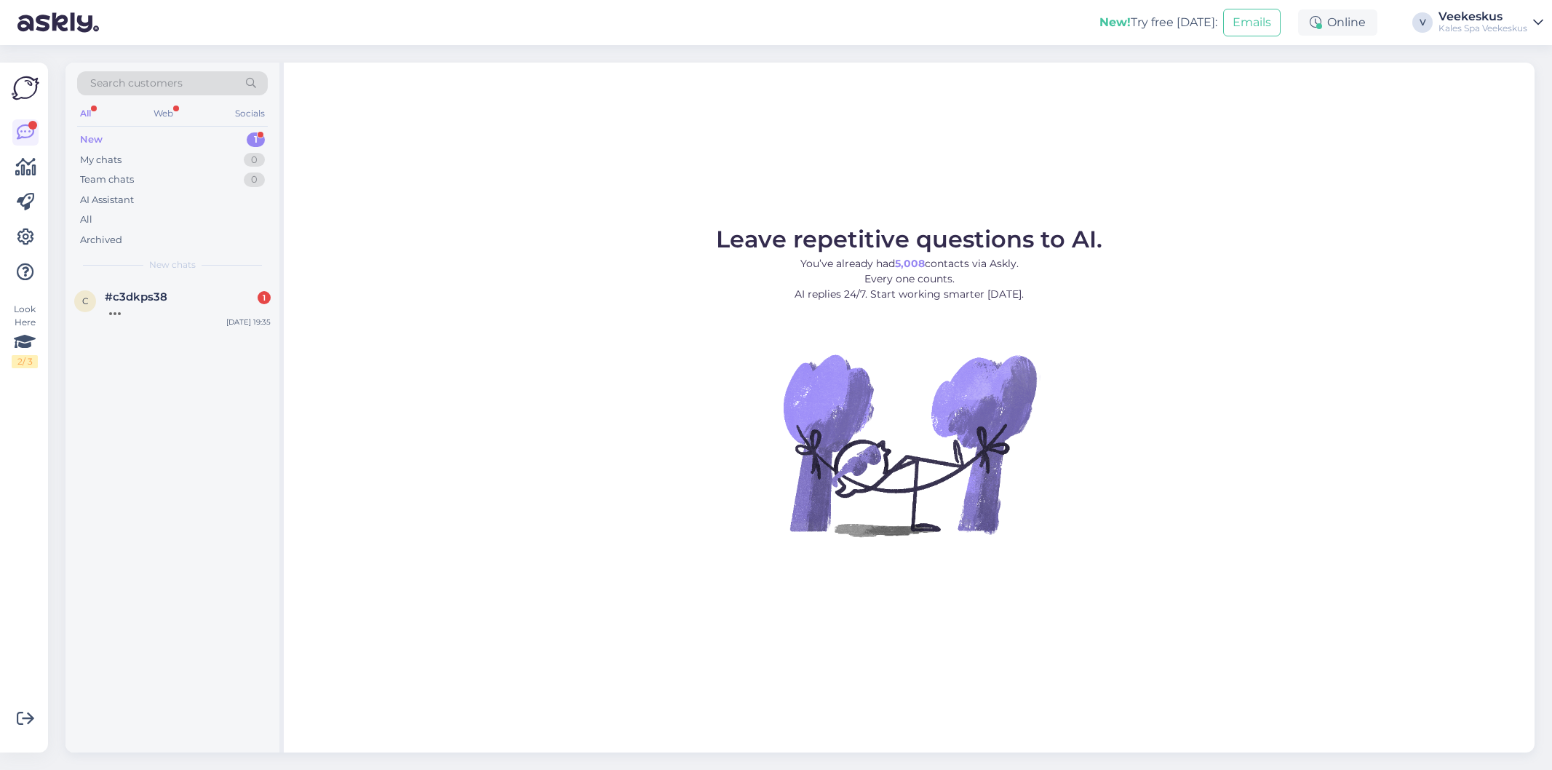  I want to click on img: No Chat active, so click(909, 445).